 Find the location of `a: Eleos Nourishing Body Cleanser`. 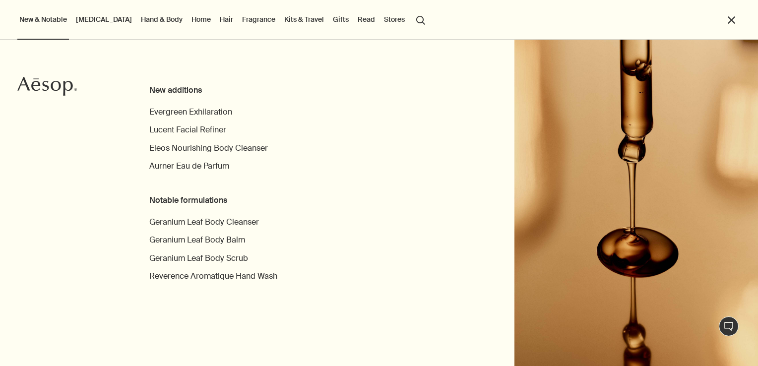

a: Eleos Nourishing Body Cleanser is located at coordinates (208, 148).